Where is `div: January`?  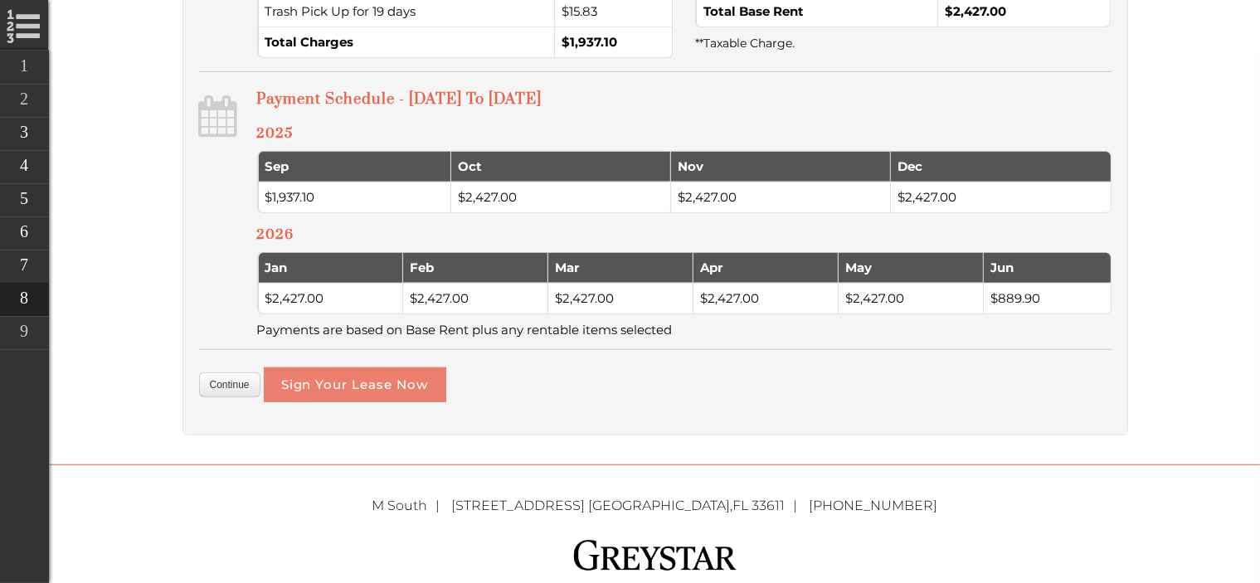
div: January is located at coordinates (331, 268).